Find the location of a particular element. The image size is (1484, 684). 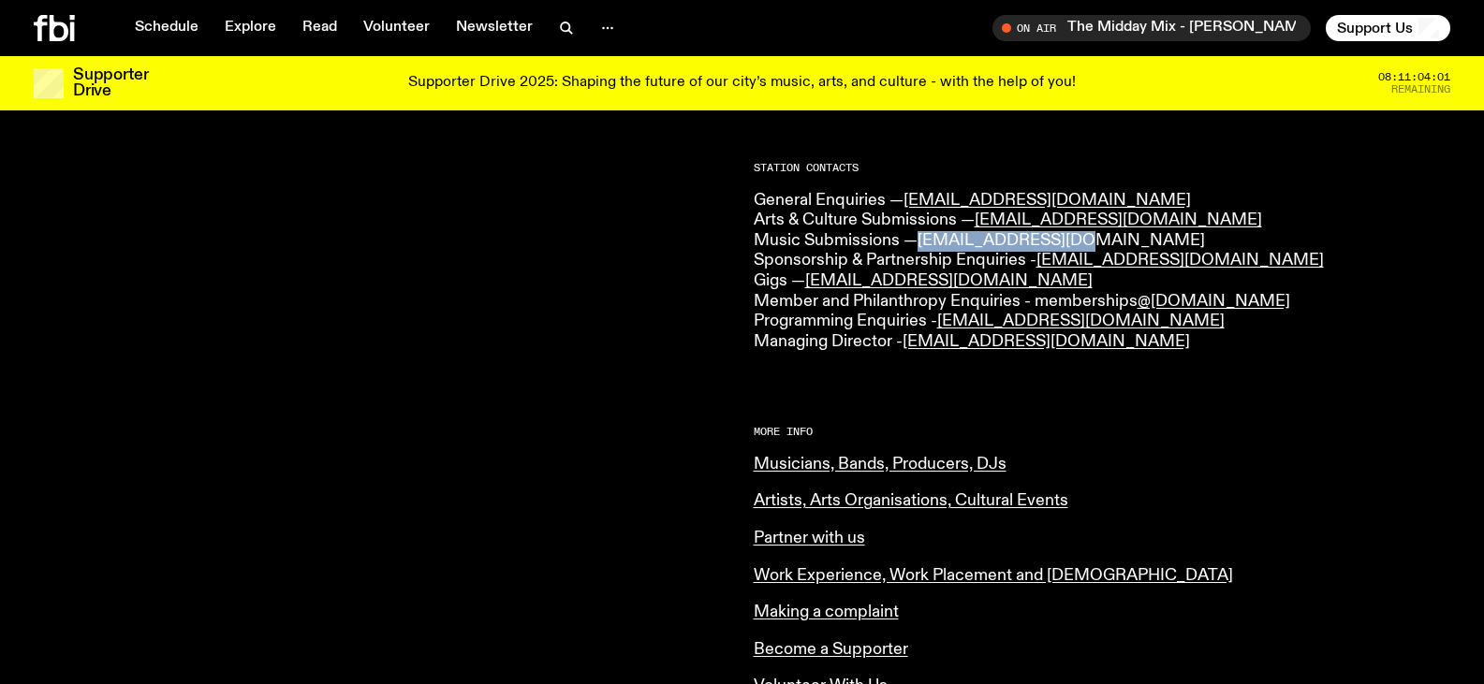

span: Support Us is located at coordinates (1375, 28).